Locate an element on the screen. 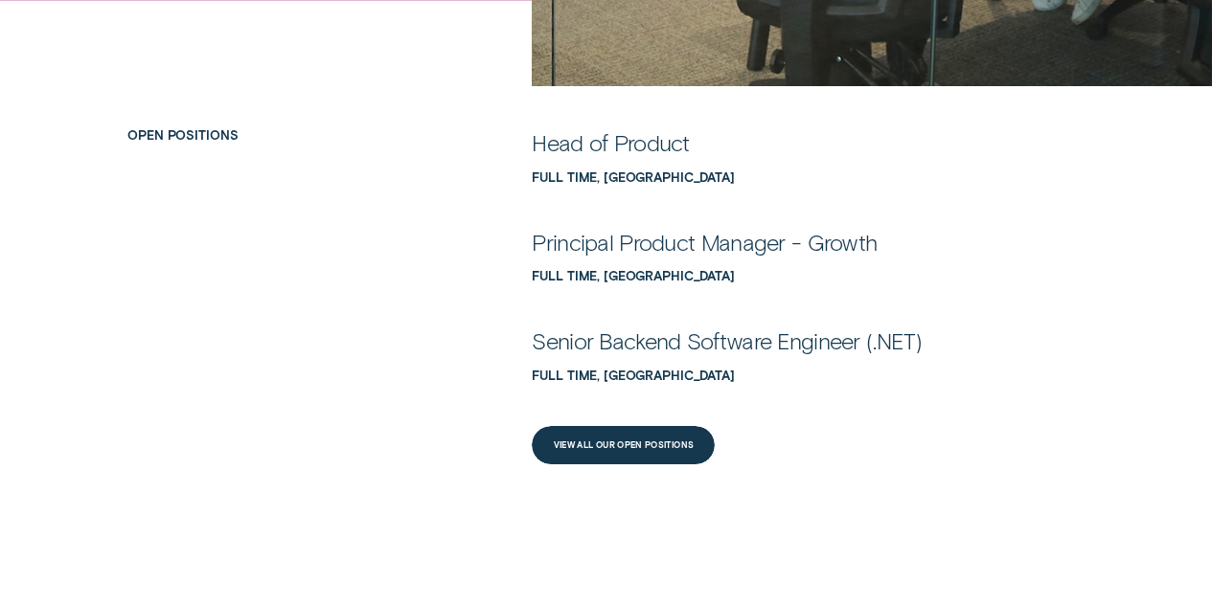 Image resolution: width=1212 pixels, height=604 pixels. a: Head of ProductFull Time, Sydney is located at coordinates (808, 164).